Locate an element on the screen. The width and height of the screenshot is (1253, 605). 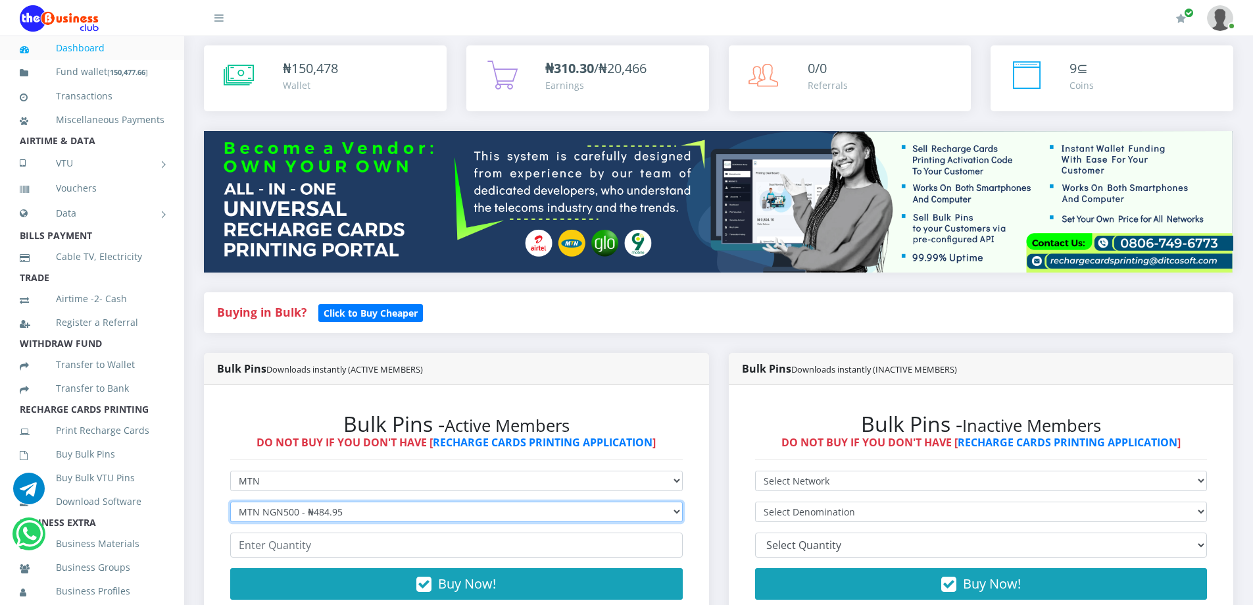
div: Coins is located at coordinates (1082, 85).